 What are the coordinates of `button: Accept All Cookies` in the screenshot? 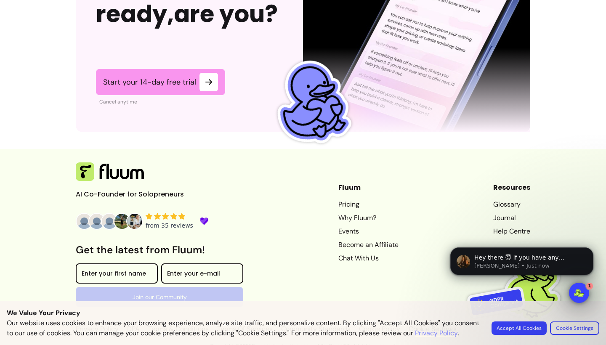 It's located at (519, 328).